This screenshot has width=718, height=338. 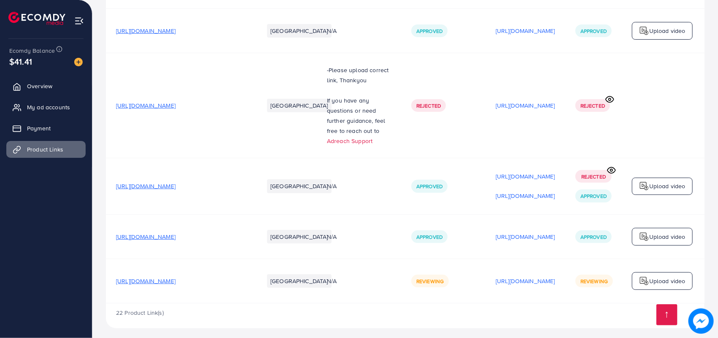 I want to click on img: menu, so click(x=79, y=21).